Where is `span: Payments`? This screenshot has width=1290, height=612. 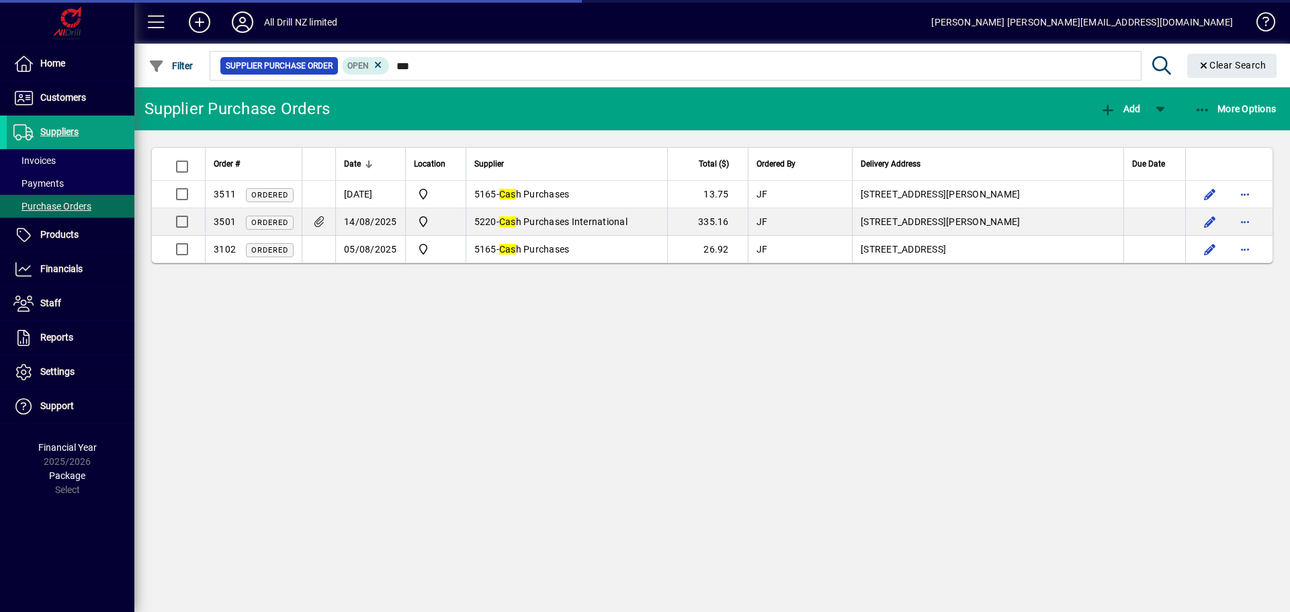 span: Payments is located at coordinates (38, 183).